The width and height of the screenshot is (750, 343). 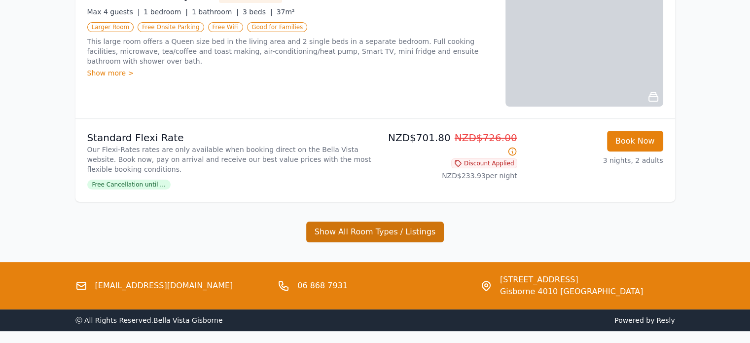 What do you see at coordinates (484, 163) in the screenshot?
I see `span: Discount Applied` at bounding box center [484, 163].